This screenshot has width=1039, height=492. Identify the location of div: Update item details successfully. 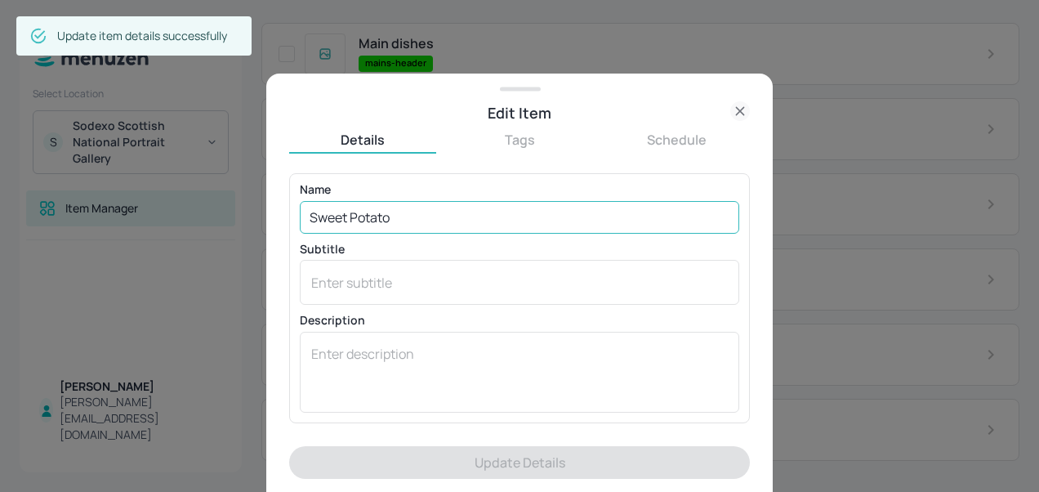
(142, 36).